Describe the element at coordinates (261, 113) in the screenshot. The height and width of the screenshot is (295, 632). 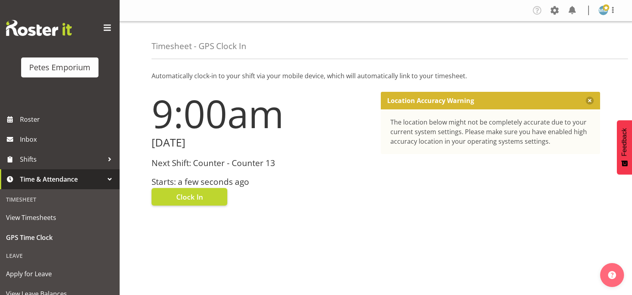
I see `h1: 9:00am` at that location.